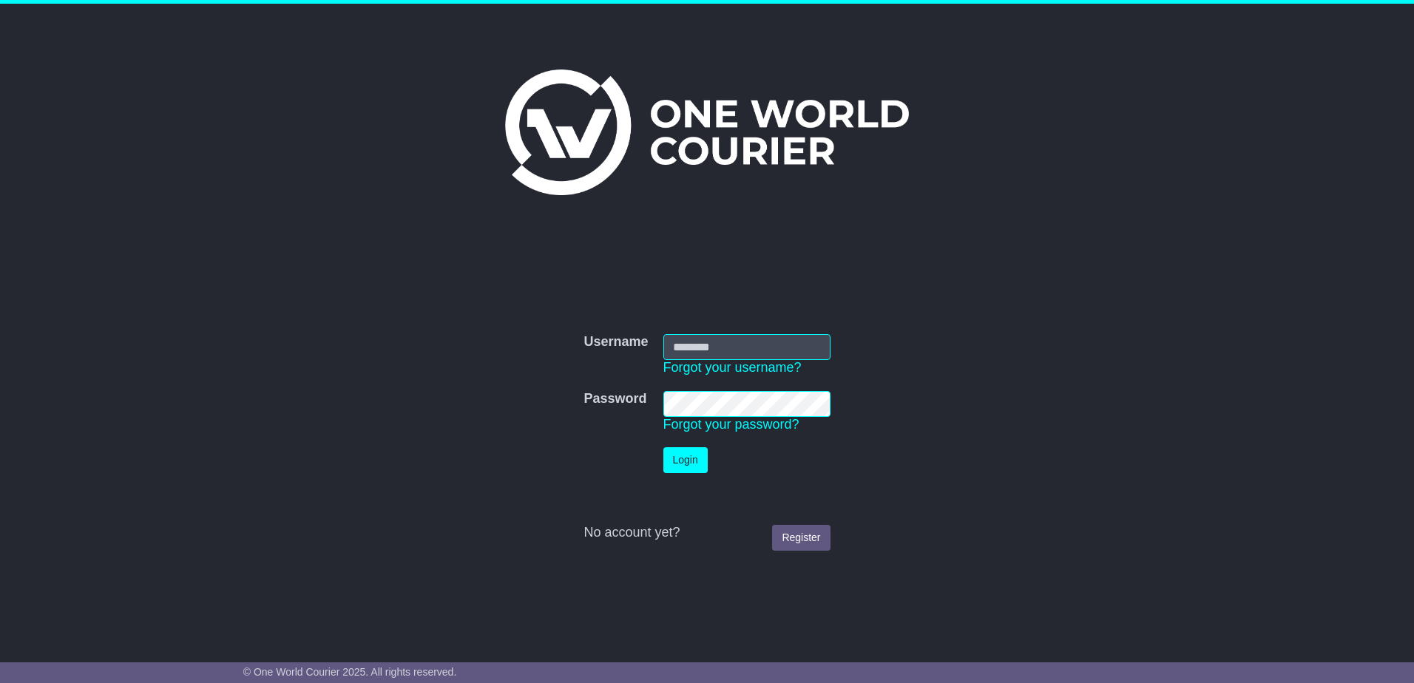 The image size is (1414, 683). What do you see at coordinates (706, 533) in the screenshot?
I see `div: No account yet?` at bounding box center [706, 533].